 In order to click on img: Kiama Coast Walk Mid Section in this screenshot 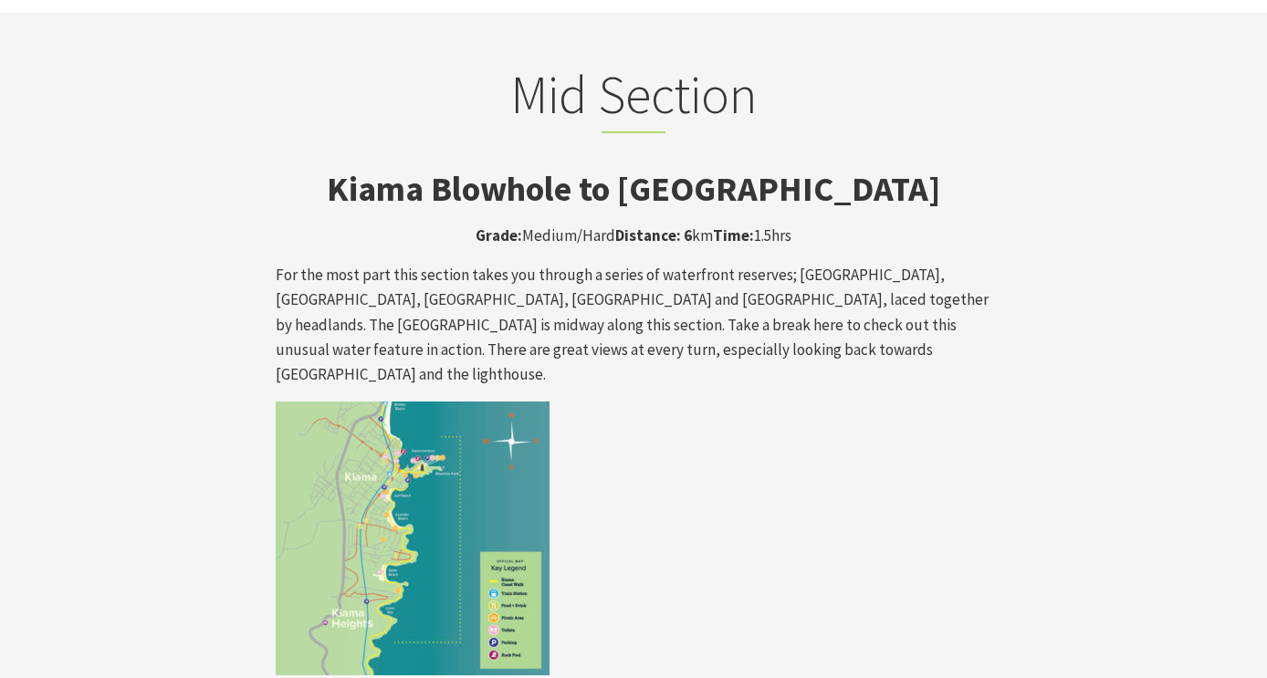, I will do `click(413, 539)`.